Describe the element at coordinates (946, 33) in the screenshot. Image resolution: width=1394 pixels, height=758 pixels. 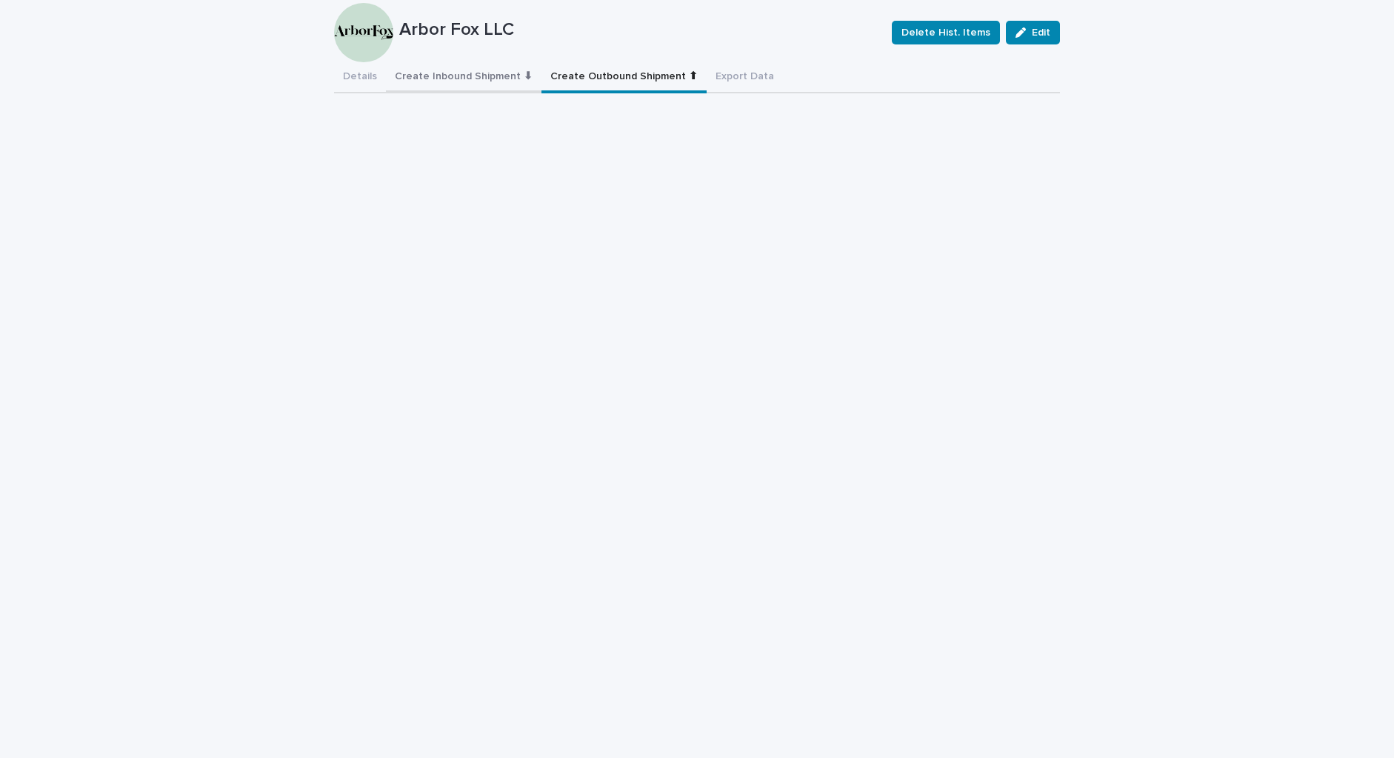
I see `span: Delete Hist. Items` at that location.